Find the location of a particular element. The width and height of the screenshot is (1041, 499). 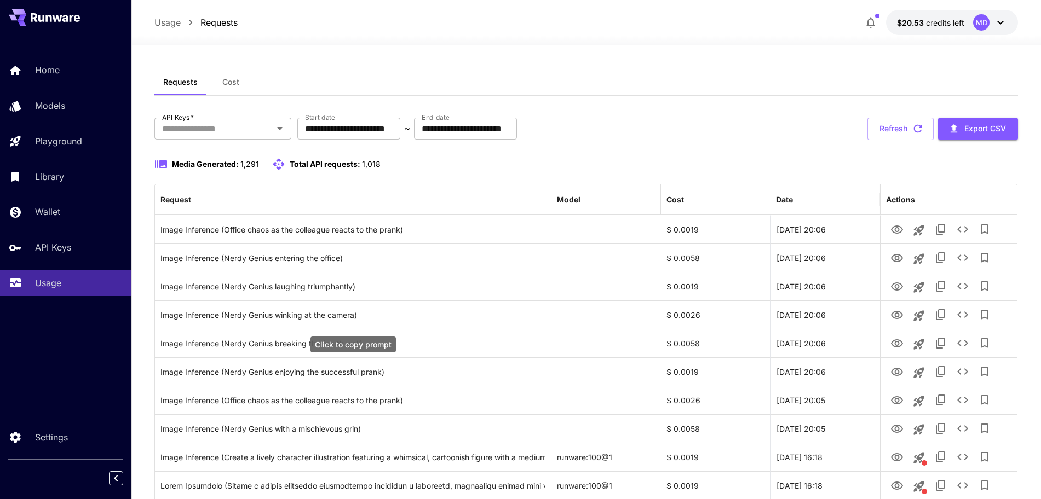

button: Refresh is located at coordinates (900, 129).